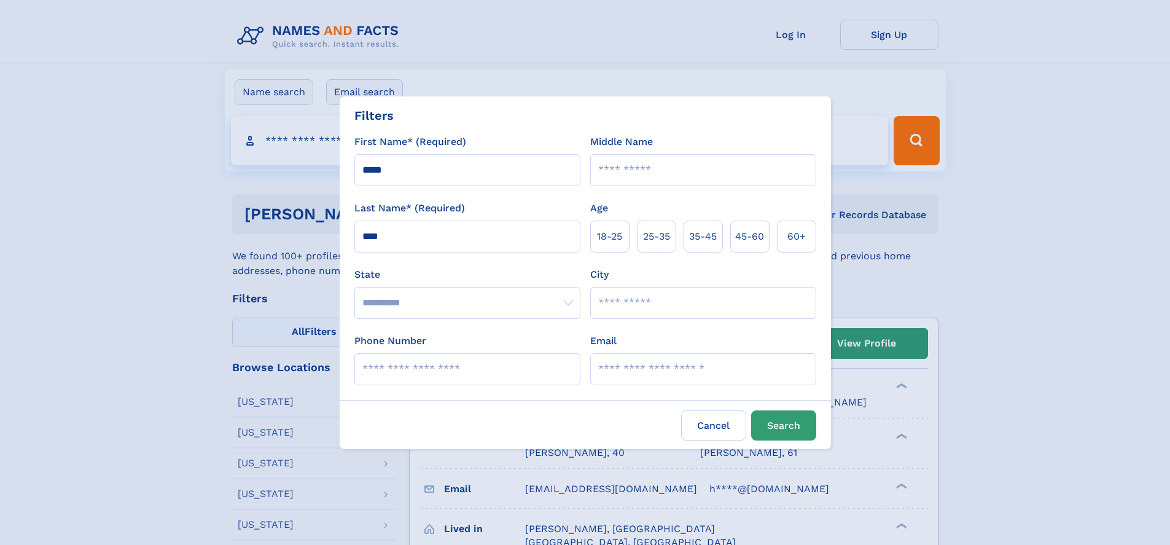  What do you see at coordinates (784, 425) in the screenshot?
I see `button: Search` at bounding box center [784, 425].